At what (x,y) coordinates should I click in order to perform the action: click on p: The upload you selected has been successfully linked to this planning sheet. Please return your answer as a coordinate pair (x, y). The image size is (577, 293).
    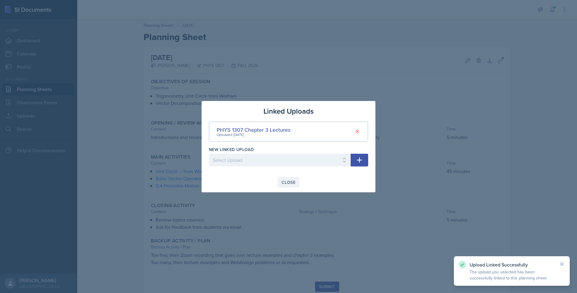
    Looking at the image, I should click on (512, 275).